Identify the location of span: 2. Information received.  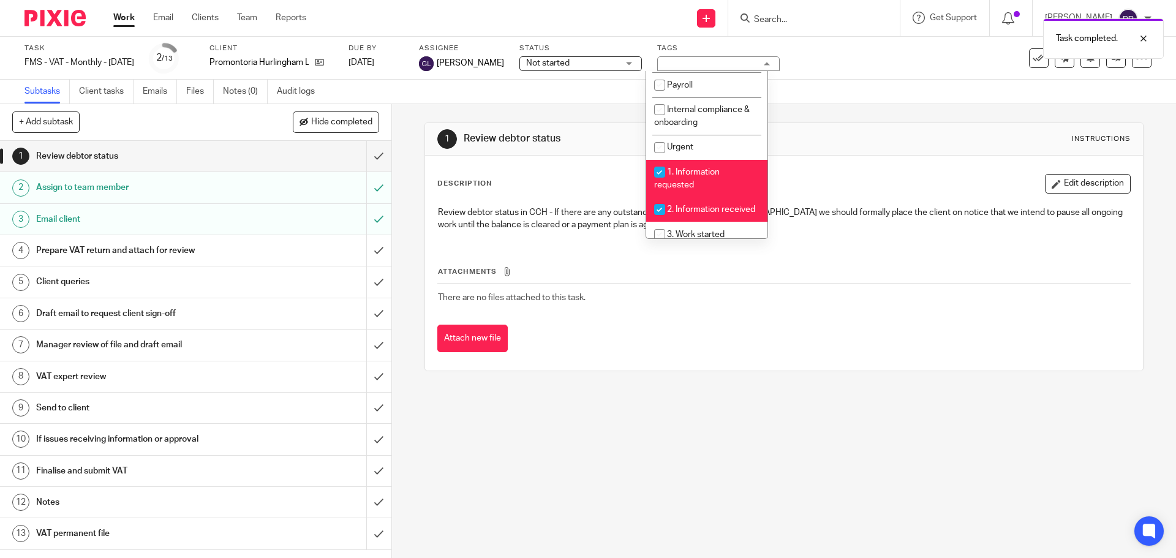
(711, 209).